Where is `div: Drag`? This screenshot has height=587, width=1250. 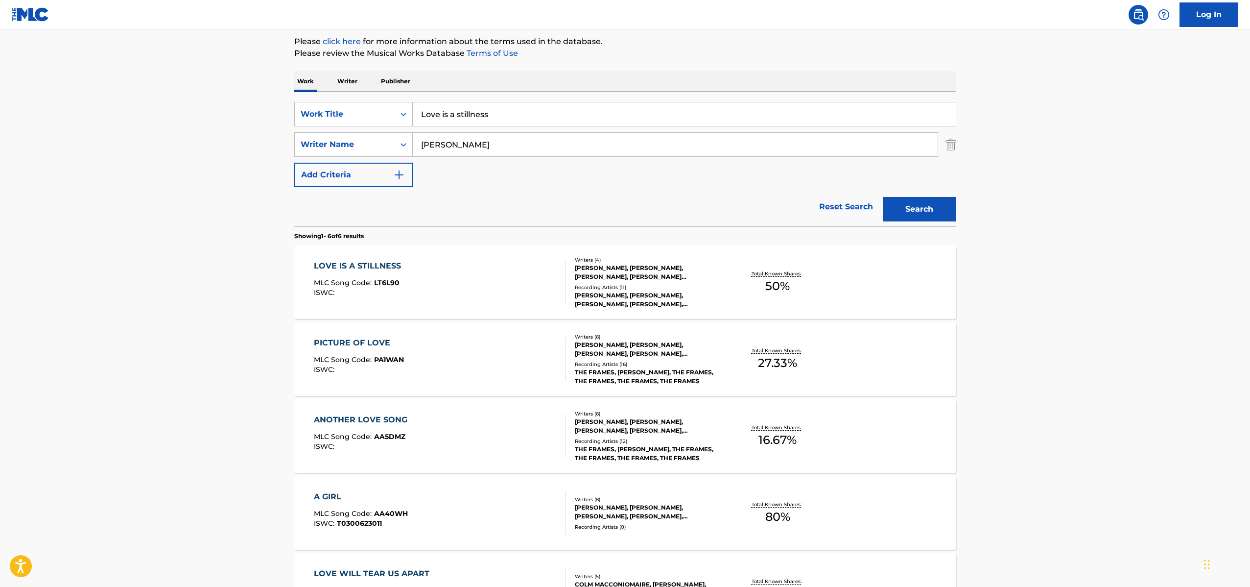
div: Drag is located at coordinates (1207, 564).